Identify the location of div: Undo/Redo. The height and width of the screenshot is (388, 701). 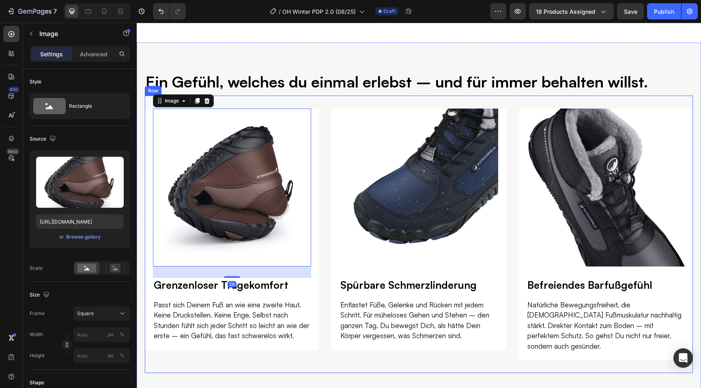
(169, 11).